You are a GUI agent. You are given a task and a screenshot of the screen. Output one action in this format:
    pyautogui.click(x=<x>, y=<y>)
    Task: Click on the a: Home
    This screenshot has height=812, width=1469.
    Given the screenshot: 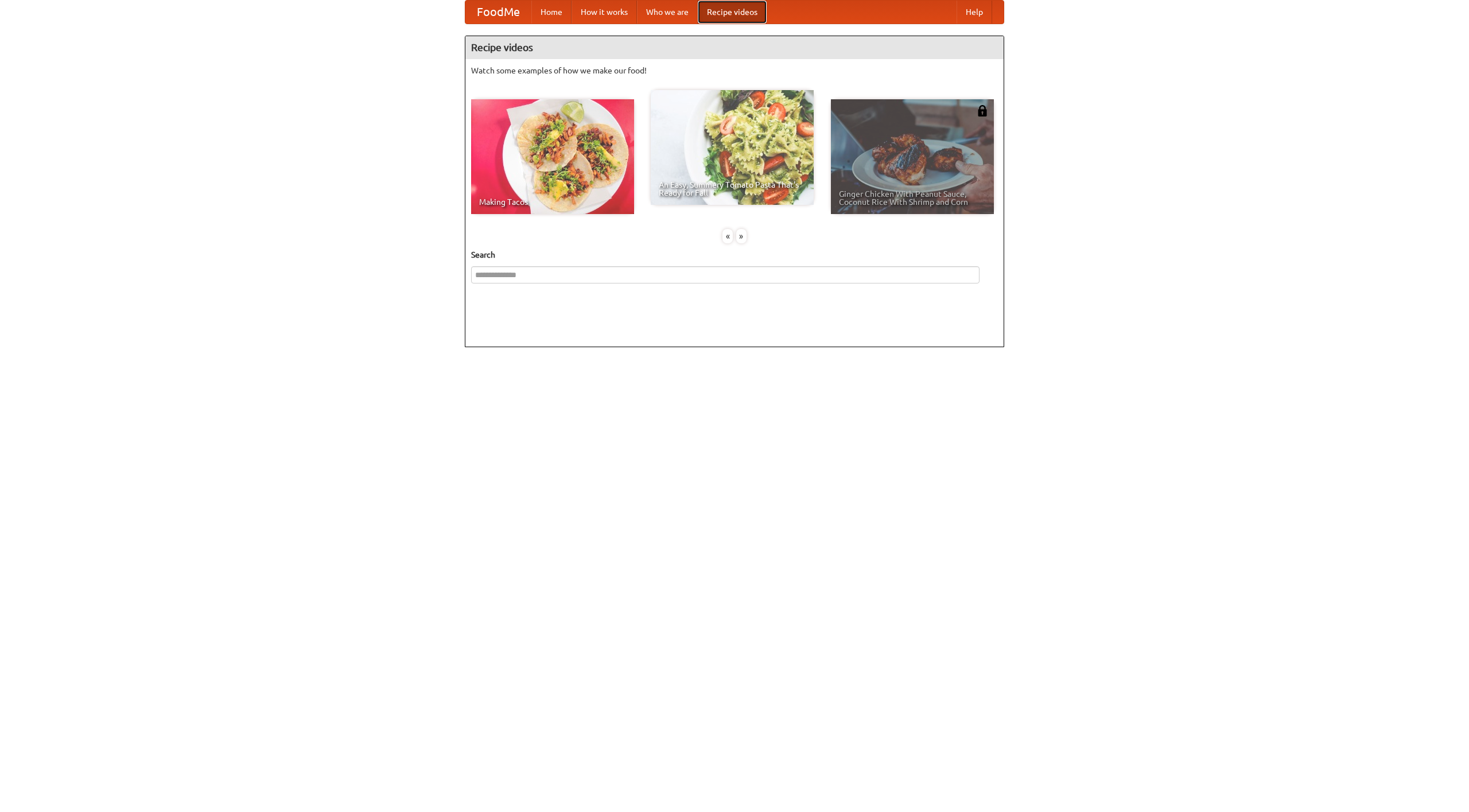 What is the action you would take?
    pyautogui.click(x=551, y=12)
    